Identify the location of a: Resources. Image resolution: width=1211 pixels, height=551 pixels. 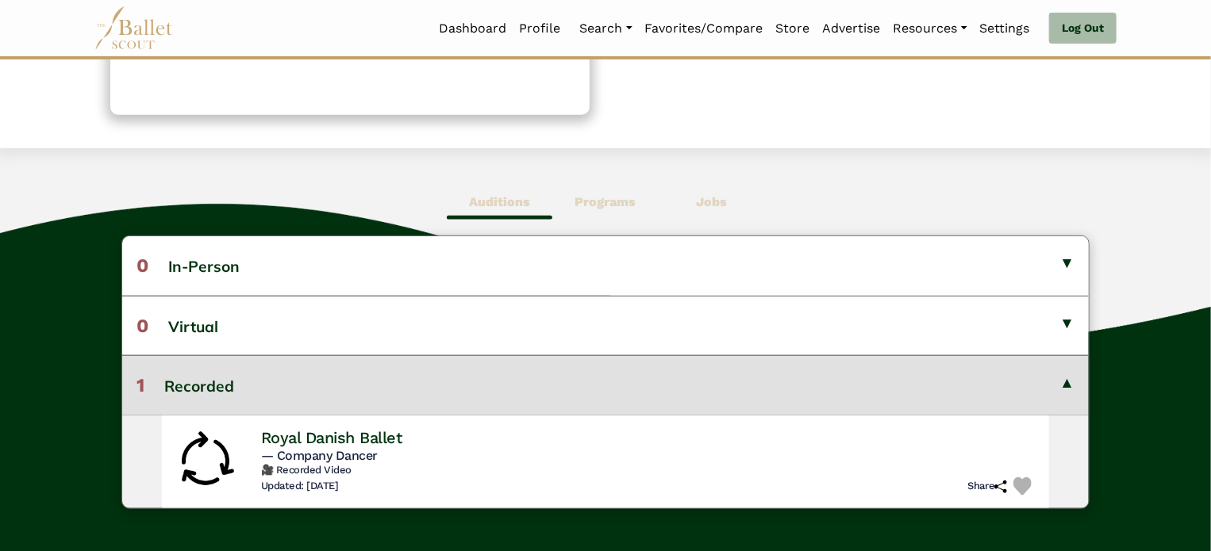
(930, 29).